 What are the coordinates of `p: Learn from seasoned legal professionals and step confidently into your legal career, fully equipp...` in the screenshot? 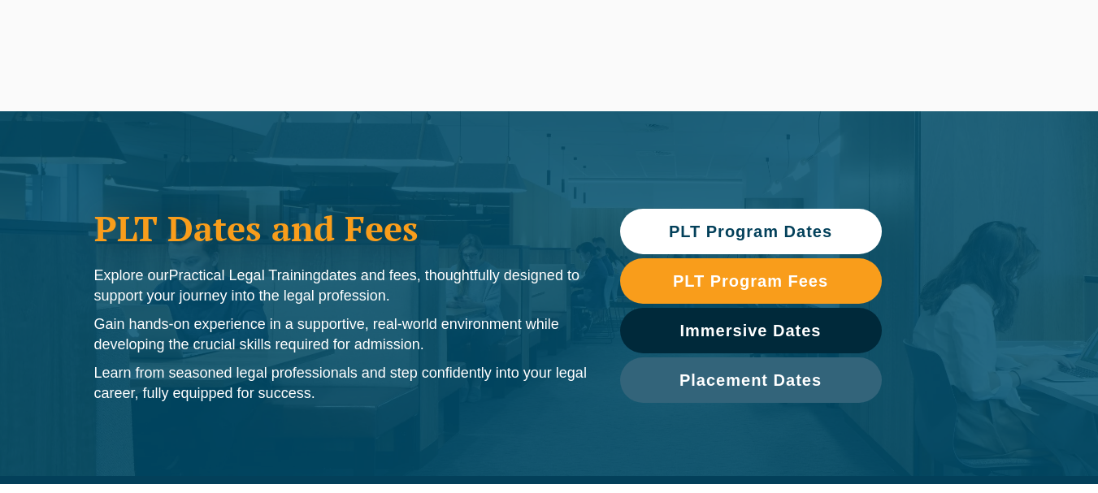 It's located at (341, 384).